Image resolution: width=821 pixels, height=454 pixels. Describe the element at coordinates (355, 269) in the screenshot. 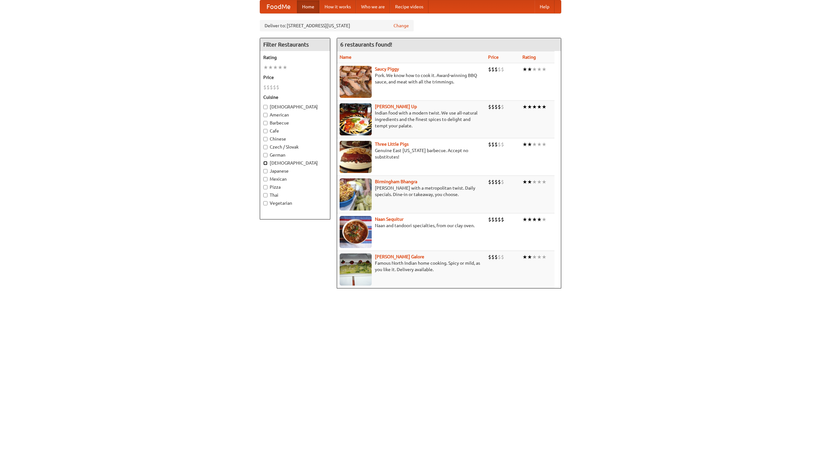

I see `img: currygalore.jpg` at that location.